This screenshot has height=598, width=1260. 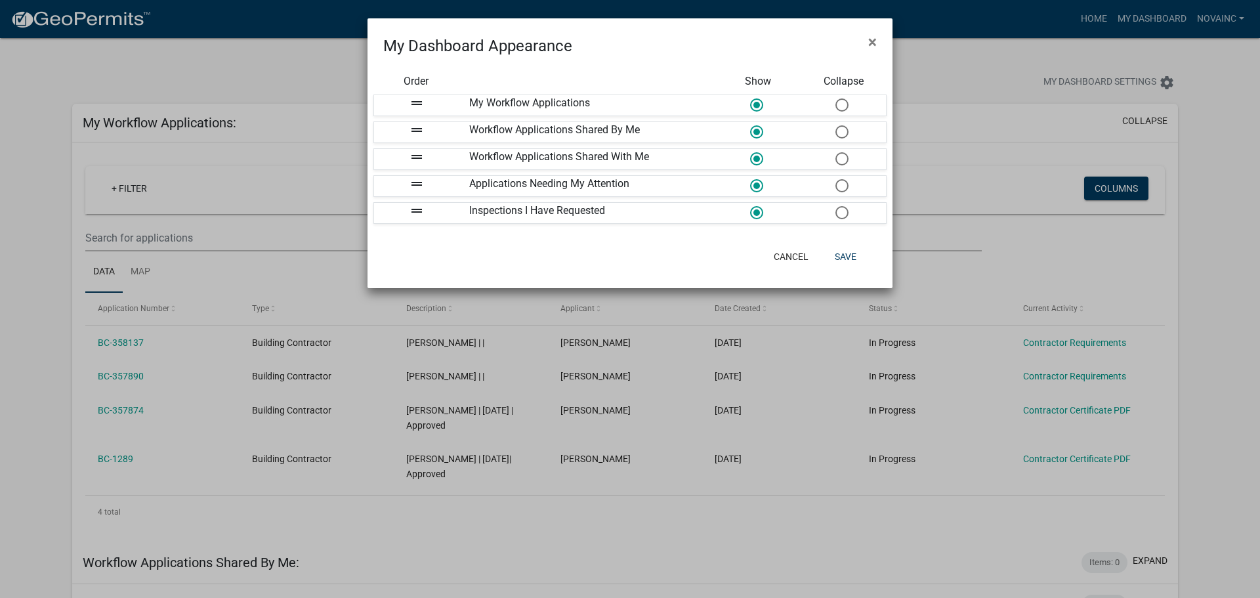 What do you see at coordinates (587, 213) in the screenshot?
I see `div: Inspections I Have Requested` at bounding box center [587, 213].